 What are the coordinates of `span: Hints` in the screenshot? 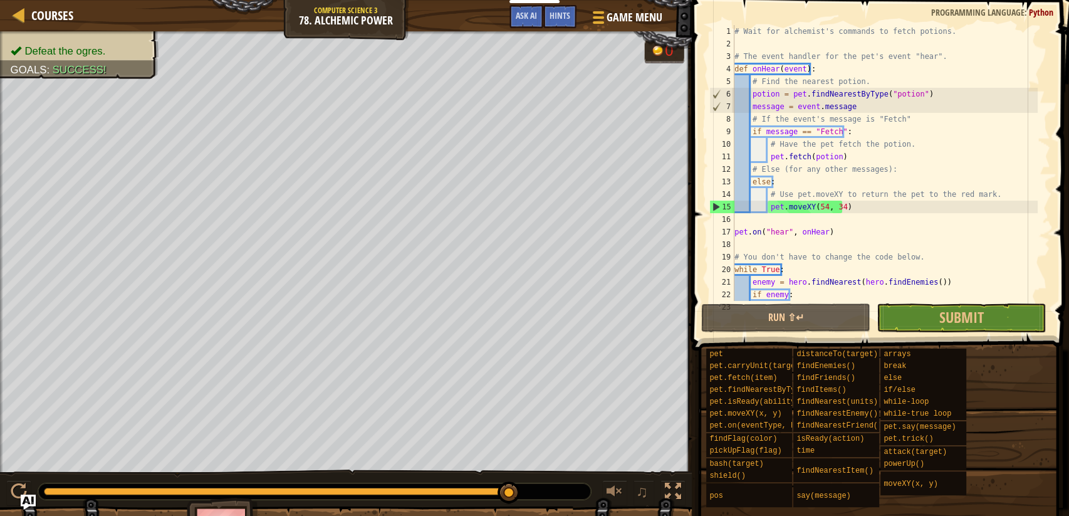 It's located at (560, 15).